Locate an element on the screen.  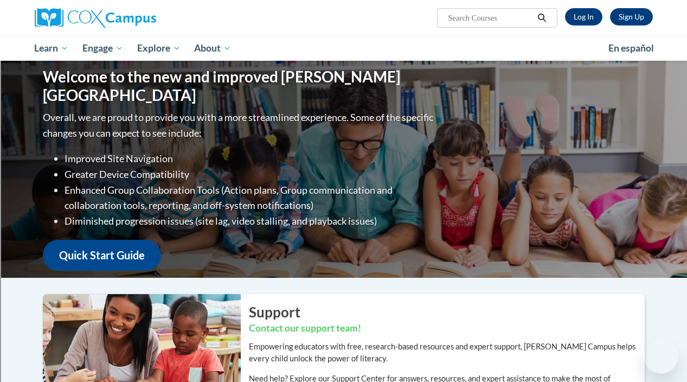
span: About is located at coordinates (212, 48).